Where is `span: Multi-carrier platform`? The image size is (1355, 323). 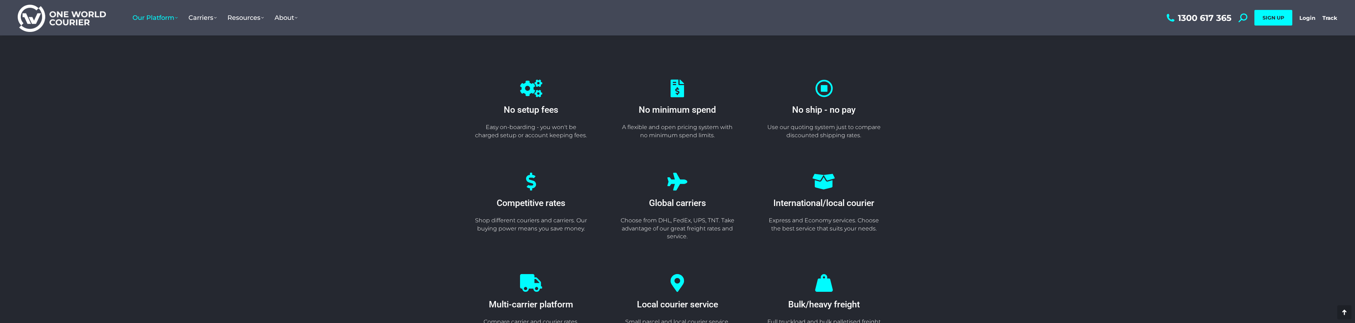 span: Multi-carrier platform is located at coordinates (531, 304).